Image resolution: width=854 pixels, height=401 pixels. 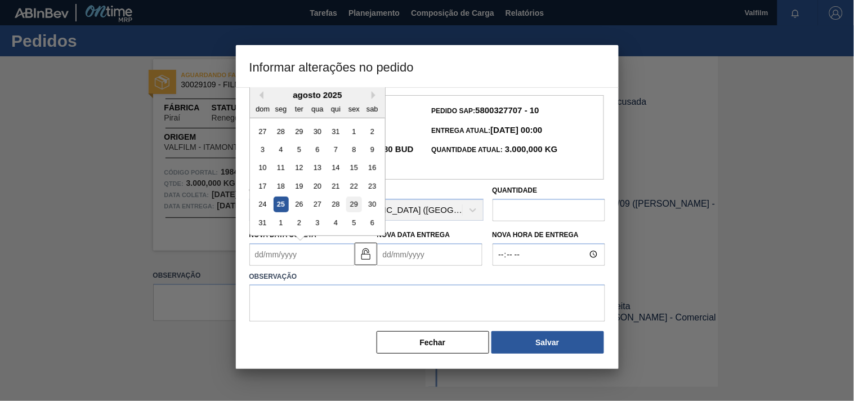 What do you see at coordinates (366, 254) in the screenshot?
I see `img: unlocked` at bounding box center [366, 254].